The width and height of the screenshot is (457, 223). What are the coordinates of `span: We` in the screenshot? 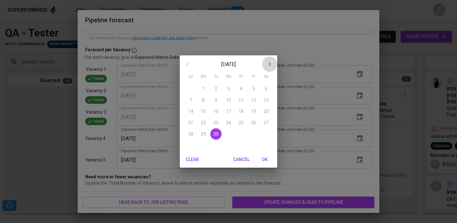 It's located at (228, 77).